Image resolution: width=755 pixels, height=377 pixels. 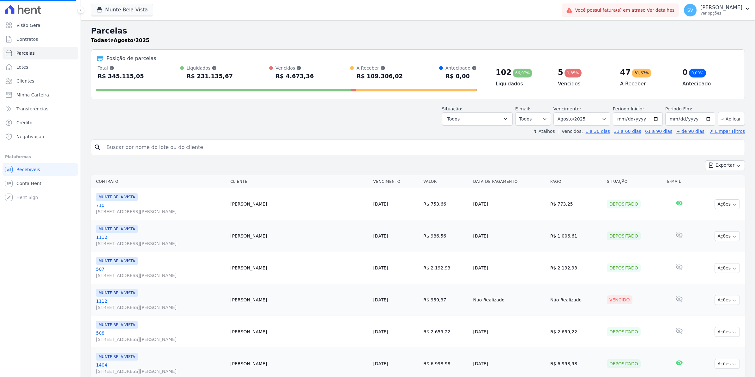 What do you see at coordinates (40, 169) in the screenshot?
I see `a: Recebíveis` at bounding box center [40, 169].